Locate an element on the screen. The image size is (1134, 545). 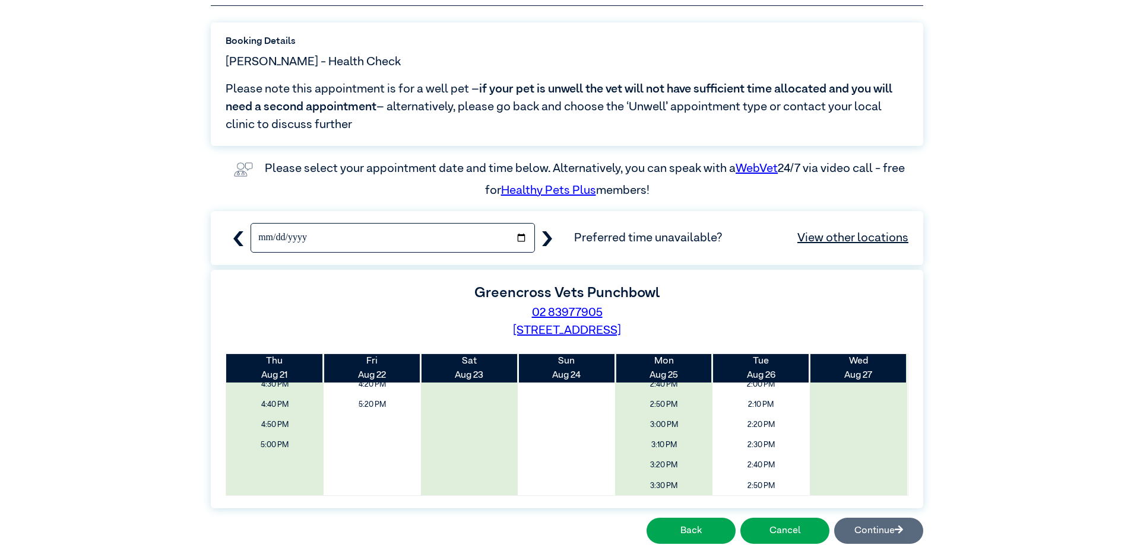
span: 3:30 PM is located at coordinates (664, 486).